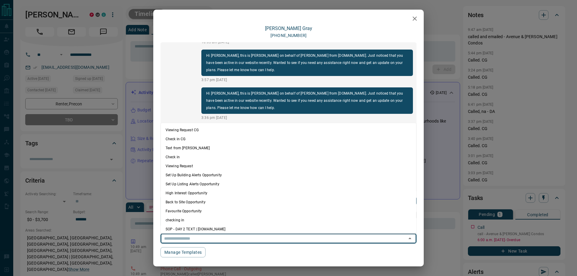 Image resolution: width=577 pixels, height=276 pixels. Describe the element at coordinates (288, 166) in the screenshot. I see `li: Viewing Request` at that location.